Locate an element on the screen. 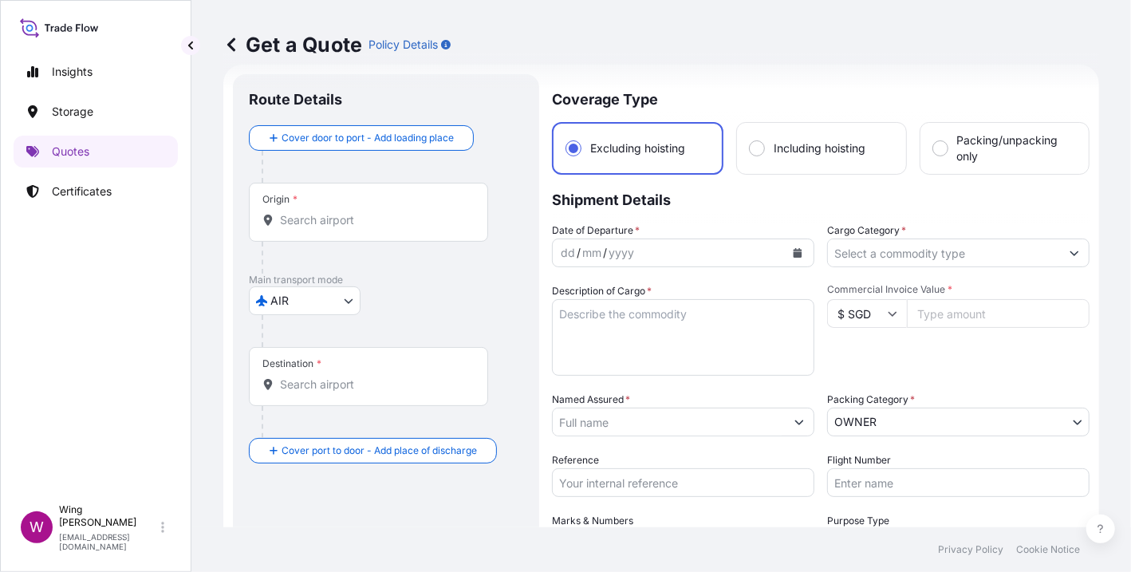 This screenshot has height=572, width=1131. button: Calendar is located at coordinates (798, 253).